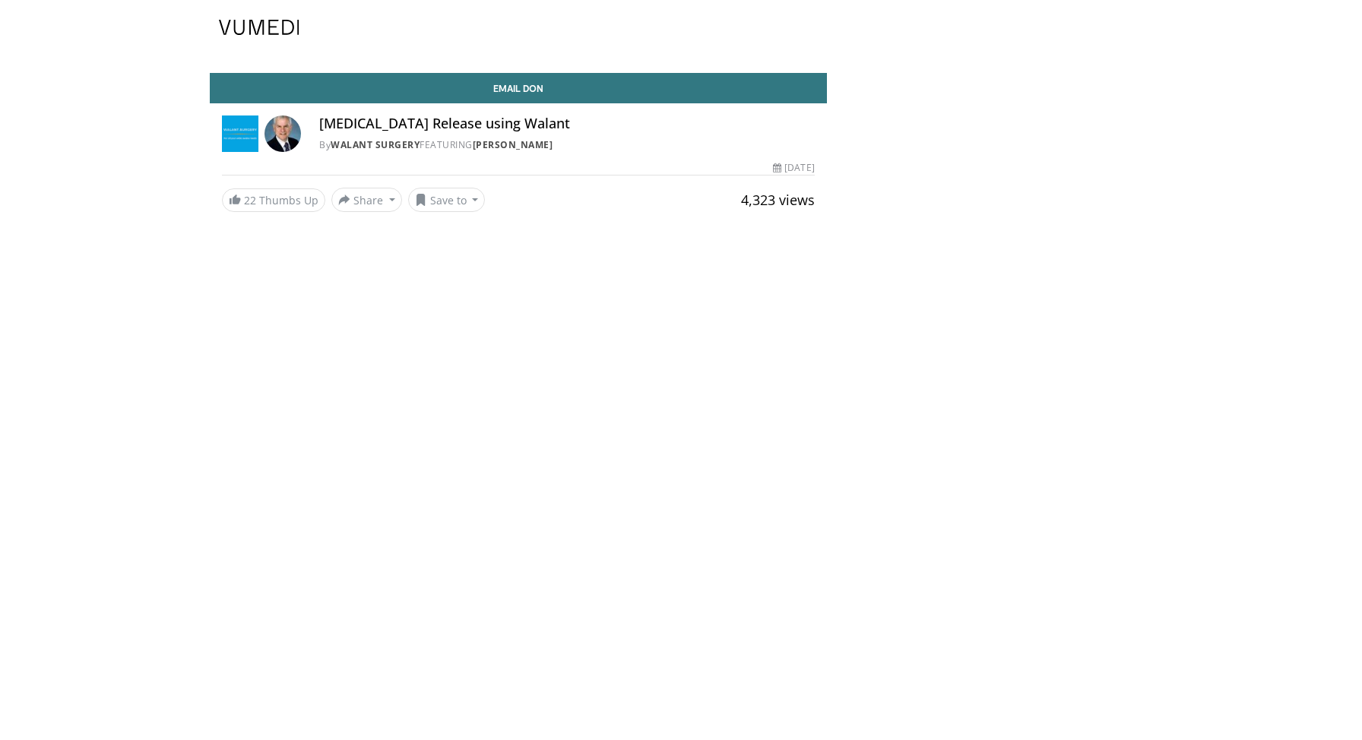  Describe the element at coordinates (250, 200) in the screenshot. I see `span: 22` at that location.